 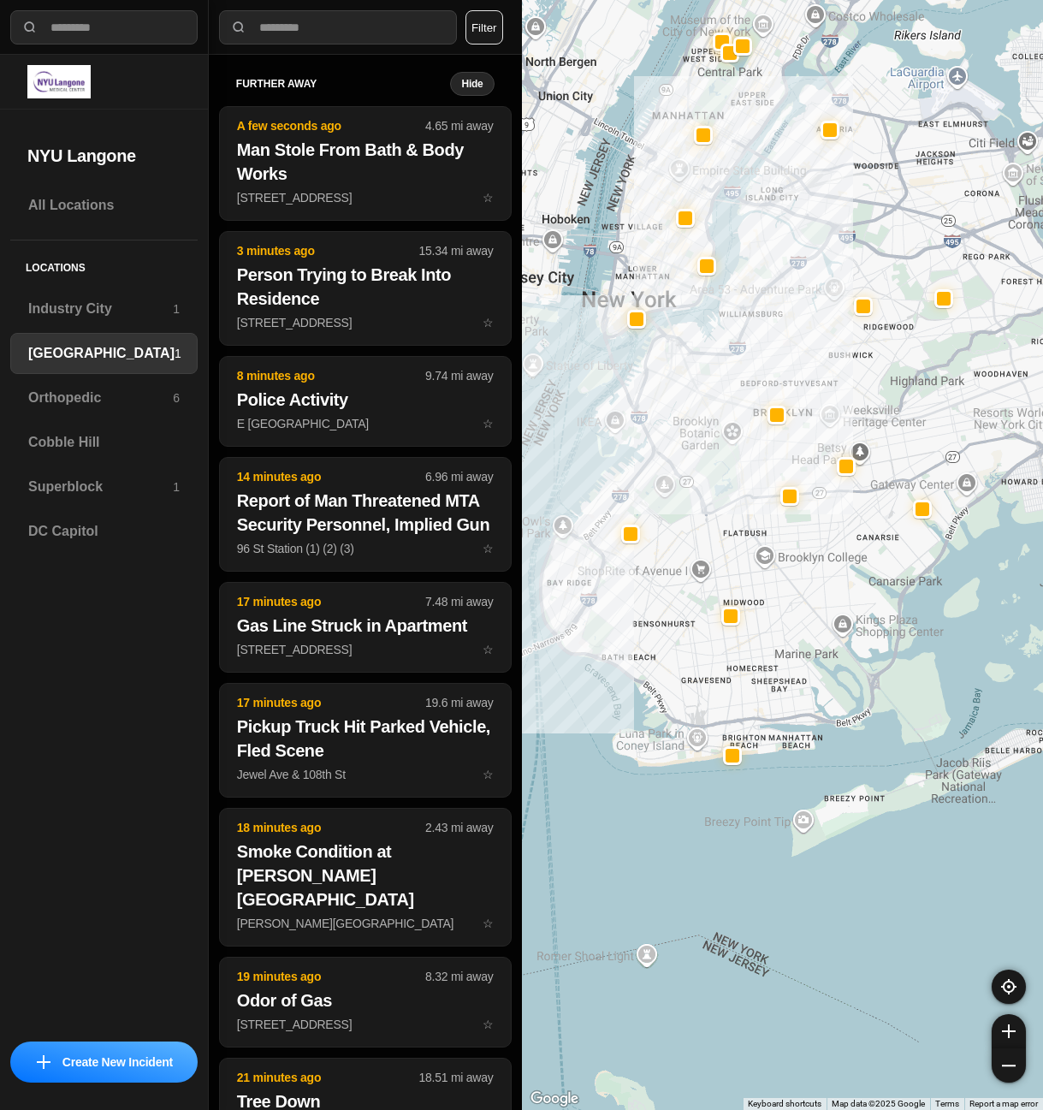 I want to click on button: recenter, so click(x=1009, y=987).